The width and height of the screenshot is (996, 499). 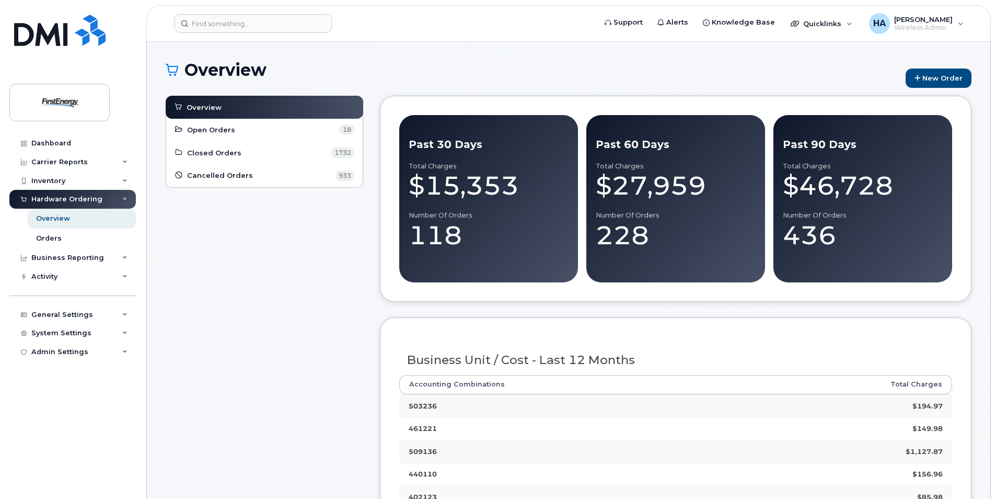 What do you see at coordinates (924, 451) in the screenshot?
I see `strong: $1,127.87` at bounding box center [924, 451].